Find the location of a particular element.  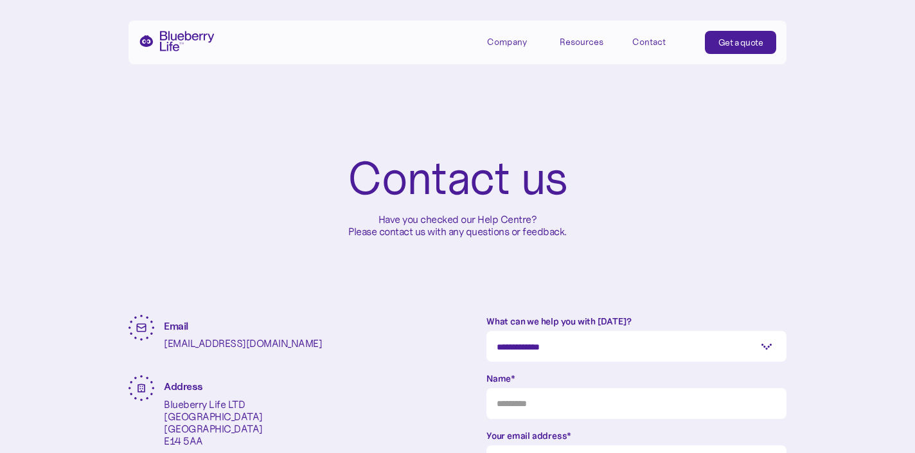

strong: Address is located at coordinates (183, 386).